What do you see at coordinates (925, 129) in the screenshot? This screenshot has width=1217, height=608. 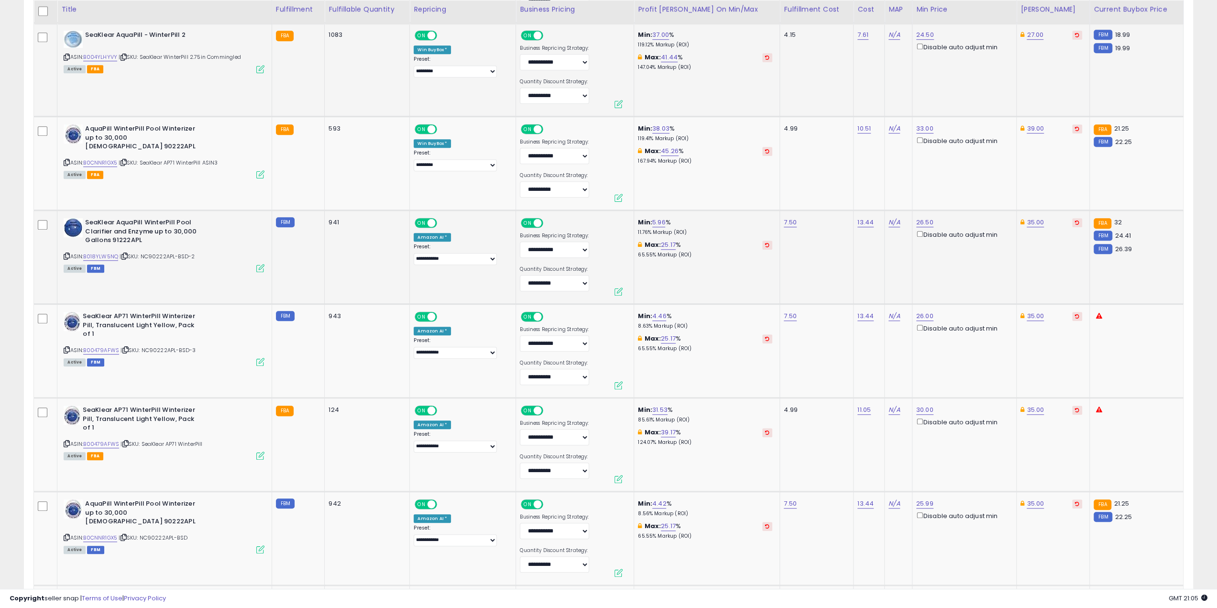 I see `a: 33.00` at bounding box center [925, 129].